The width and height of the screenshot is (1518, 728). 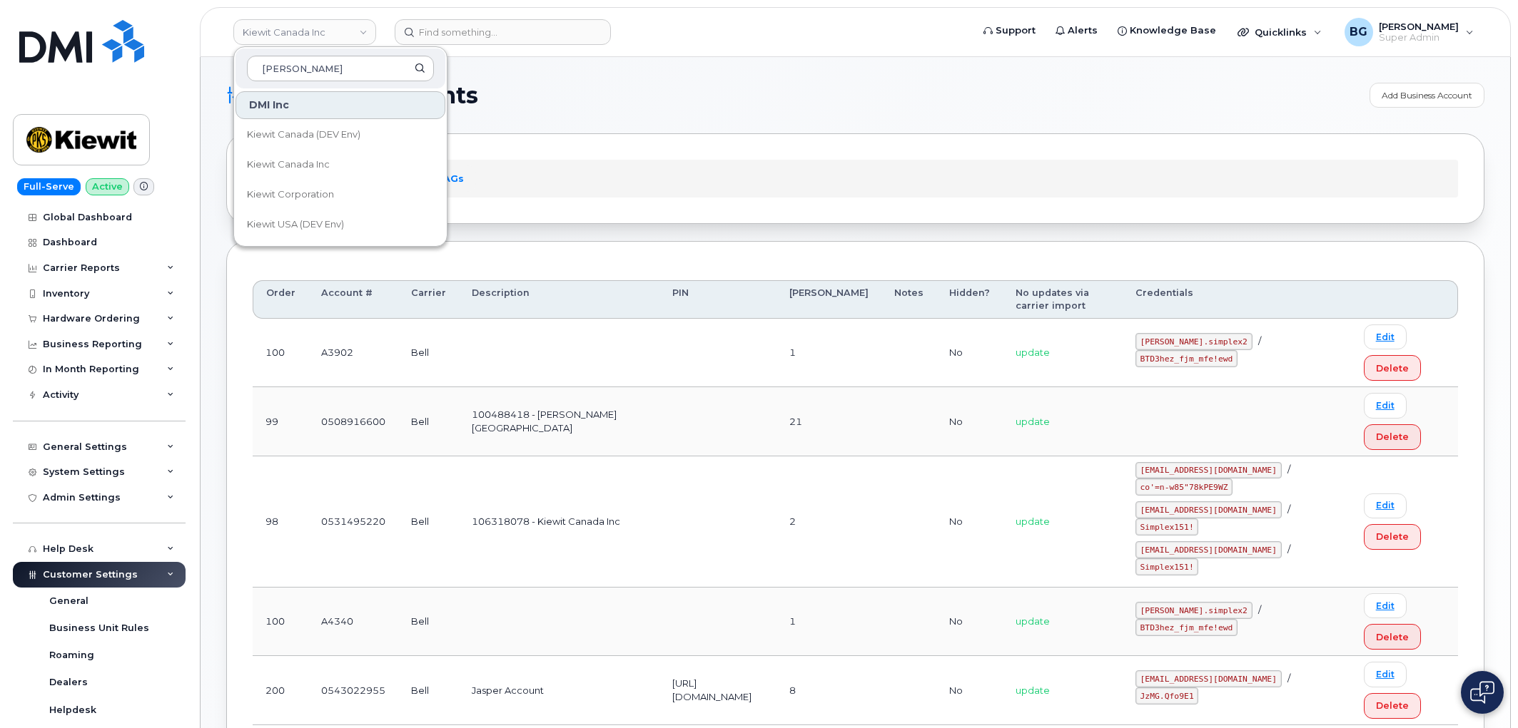 I want to click on img: Open chat, so click(x=1482, y=693).